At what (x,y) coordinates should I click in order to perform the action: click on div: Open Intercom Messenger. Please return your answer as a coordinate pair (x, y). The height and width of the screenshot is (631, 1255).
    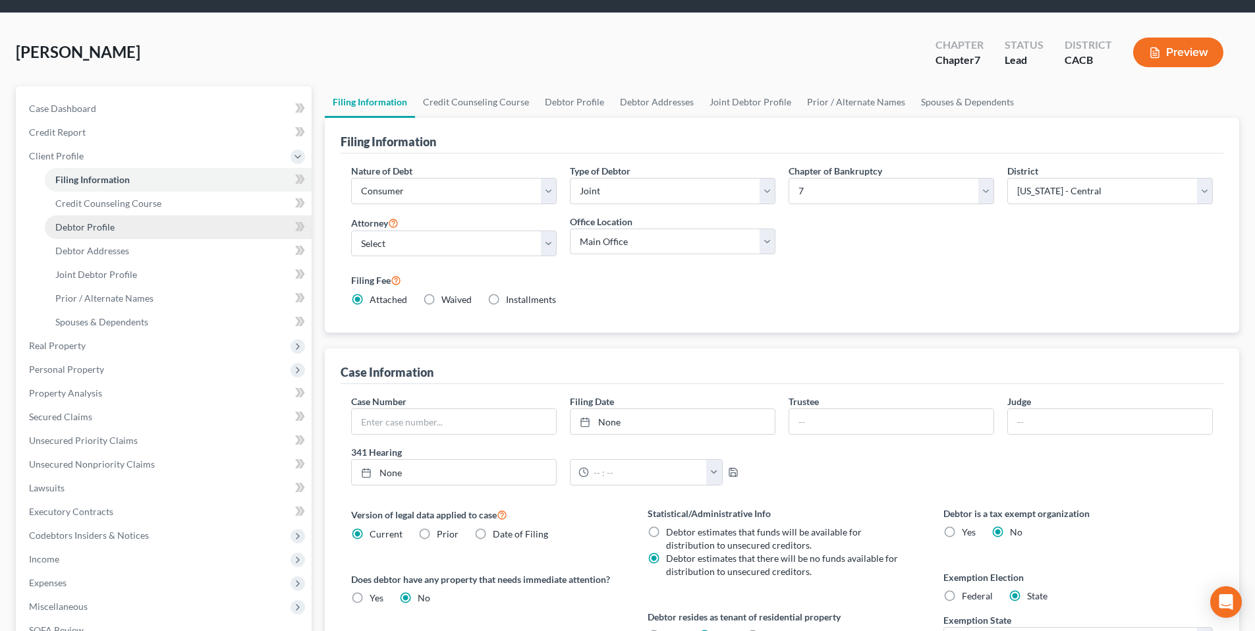
    Looking at the image, I should click on (1226, 602).